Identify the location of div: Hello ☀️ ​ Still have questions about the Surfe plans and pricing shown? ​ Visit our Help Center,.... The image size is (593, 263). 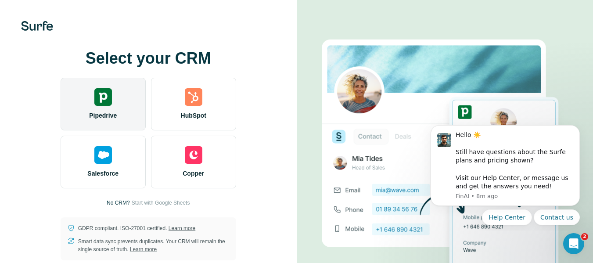
(97, 43).